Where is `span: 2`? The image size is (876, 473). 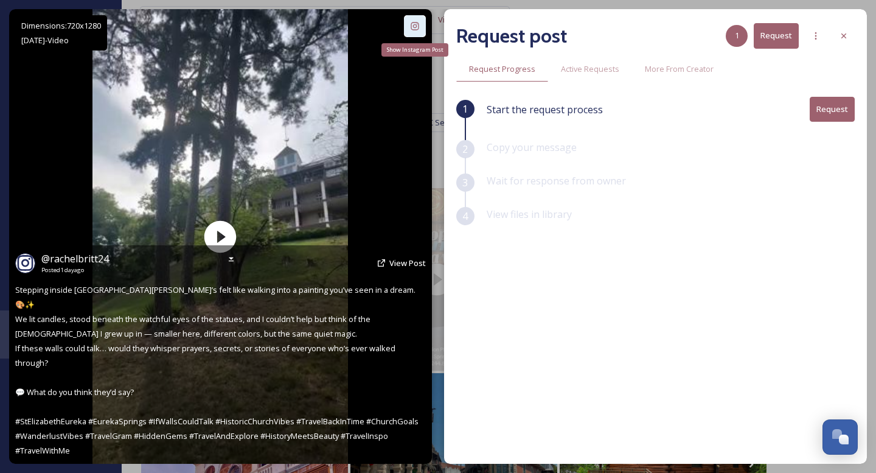 span: 2 is located at coordinates (465, 149).